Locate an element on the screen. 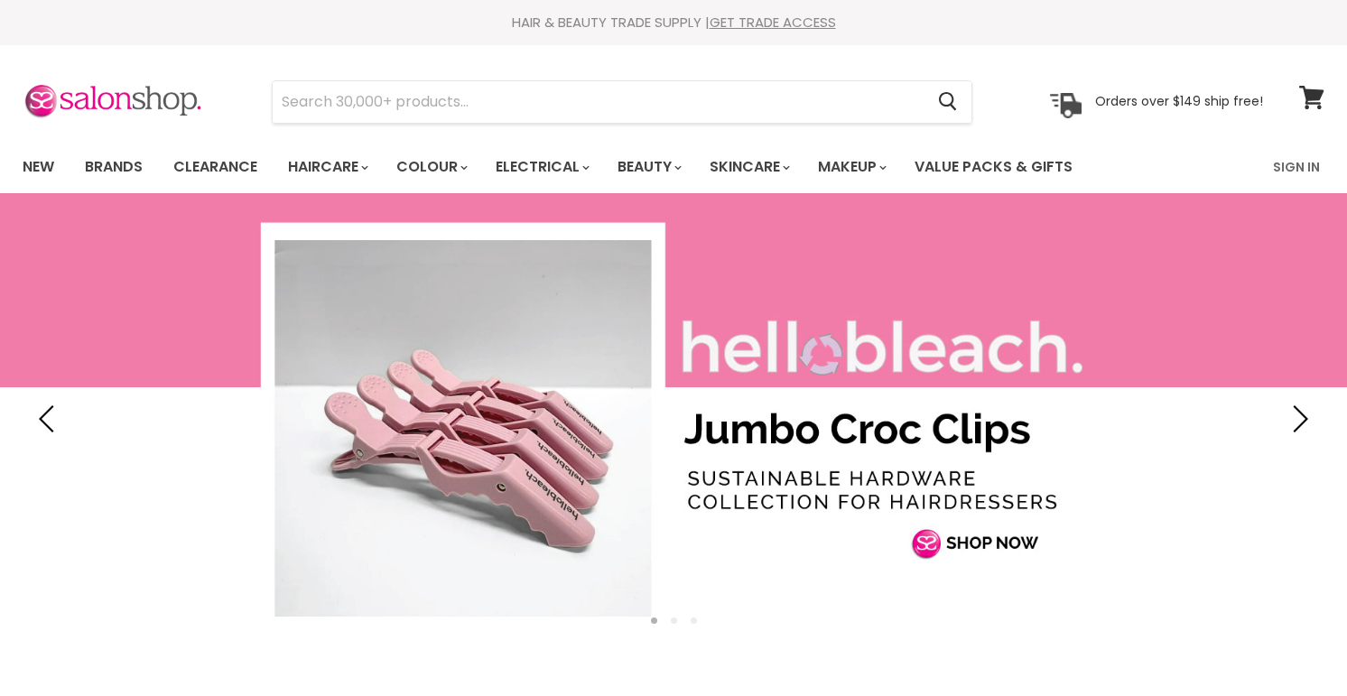  a: Makeup is located at coordinates (850, 167).